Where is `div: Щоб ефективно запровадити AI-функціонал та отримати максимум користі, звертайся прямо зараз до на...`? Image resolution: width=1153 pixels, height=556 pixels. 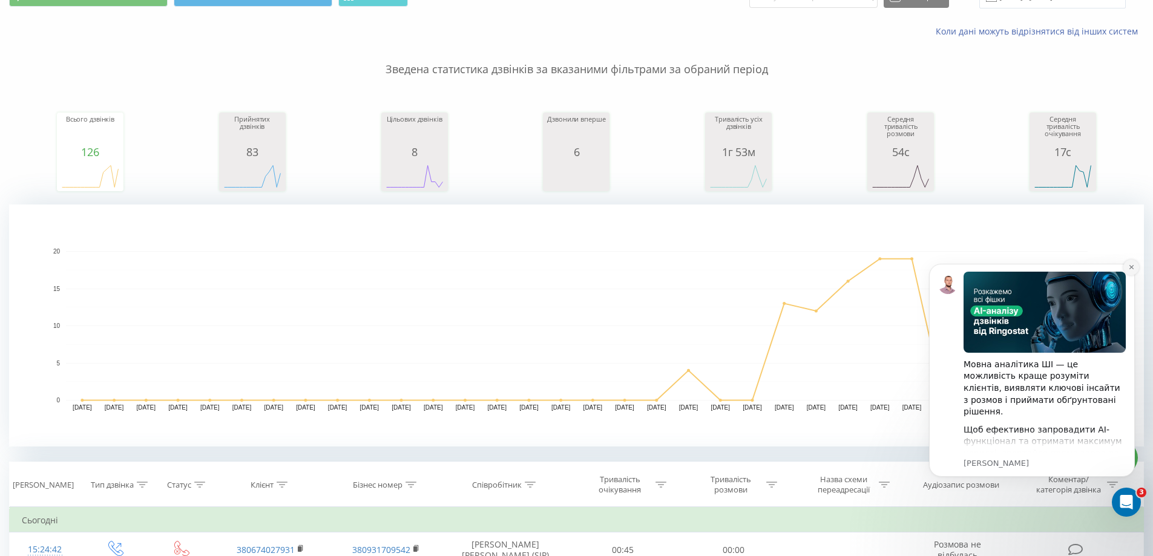 div: Щоб ефективно запровадити AI-функціонал та отримати максимум користі, звертайся прямо зараз до на... is located at coordinates (134, 202).